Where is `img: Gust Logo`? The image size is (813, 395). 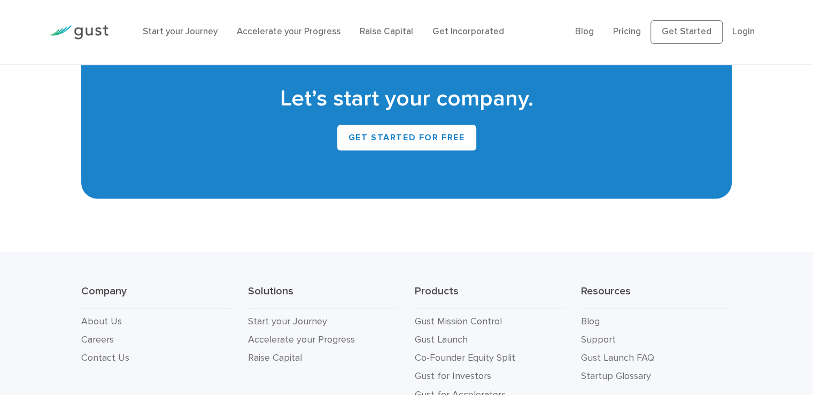 img: Gust Logo is located at coordinates (79, 32).